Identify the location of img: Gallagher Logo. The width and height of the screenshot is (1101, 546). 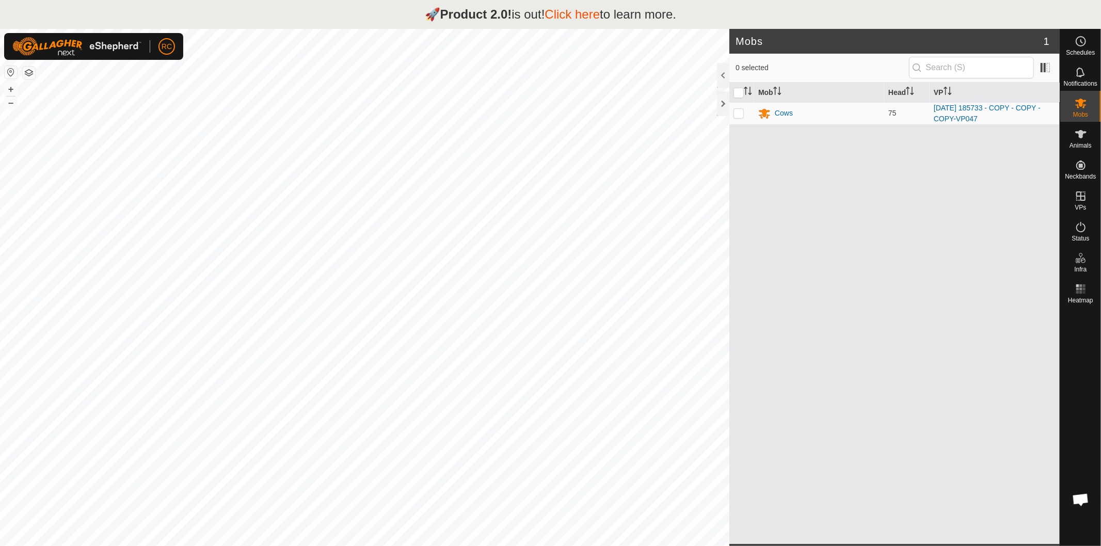
(77, 46).